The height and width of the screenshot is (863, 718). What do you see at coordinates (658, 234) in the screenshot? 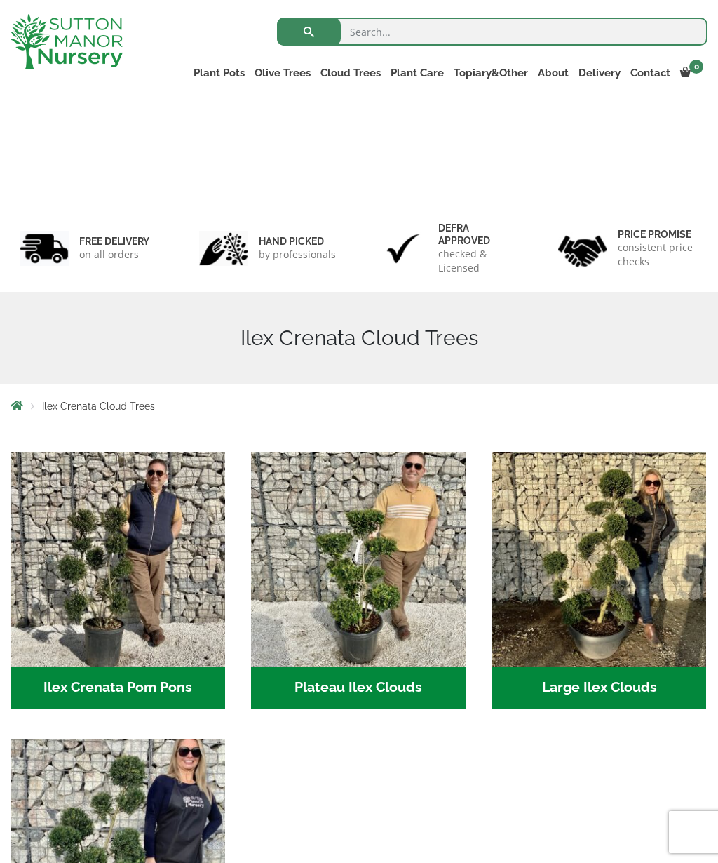
I see `h6: Price promise` at bounding box center [658, 234].